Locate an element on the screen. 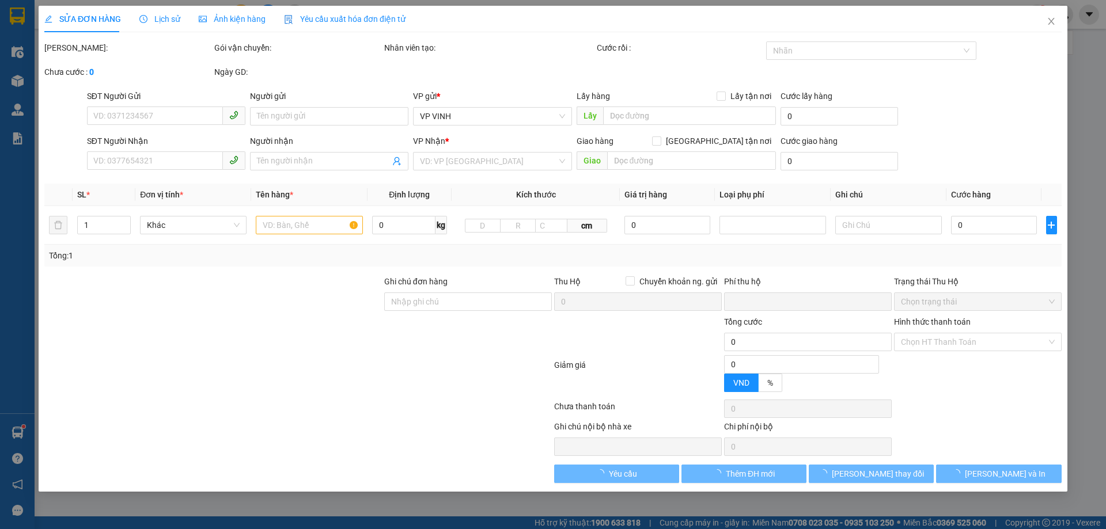 The width and height of the screenshot is (1106, 529). label: Cước lấy hàng is located at coordinates (806, 96).